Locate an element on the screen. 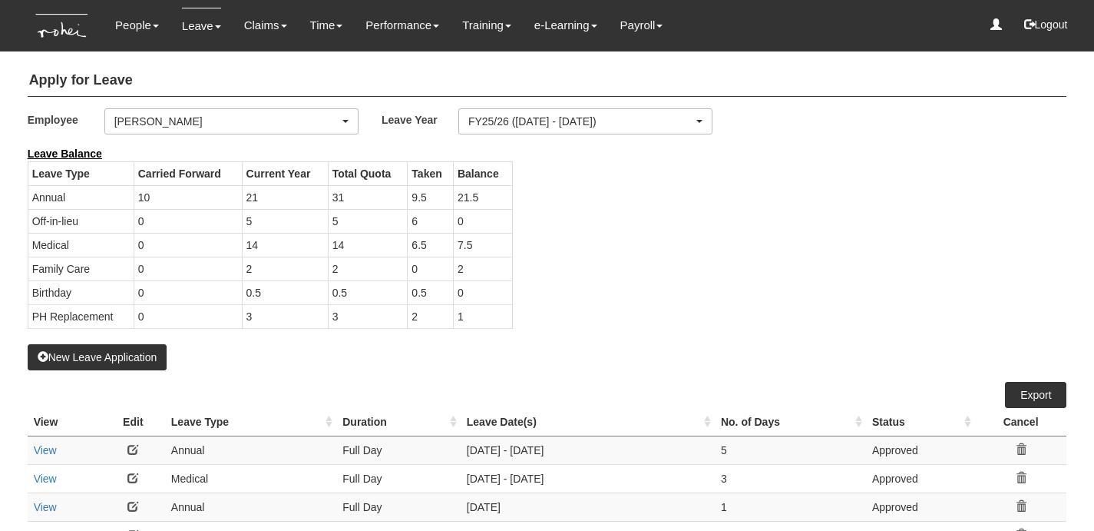 The width and height of the screenshot is (1094, 531). th: No. of Days : activate to sort column ascending is located at coordinates (790, 422).